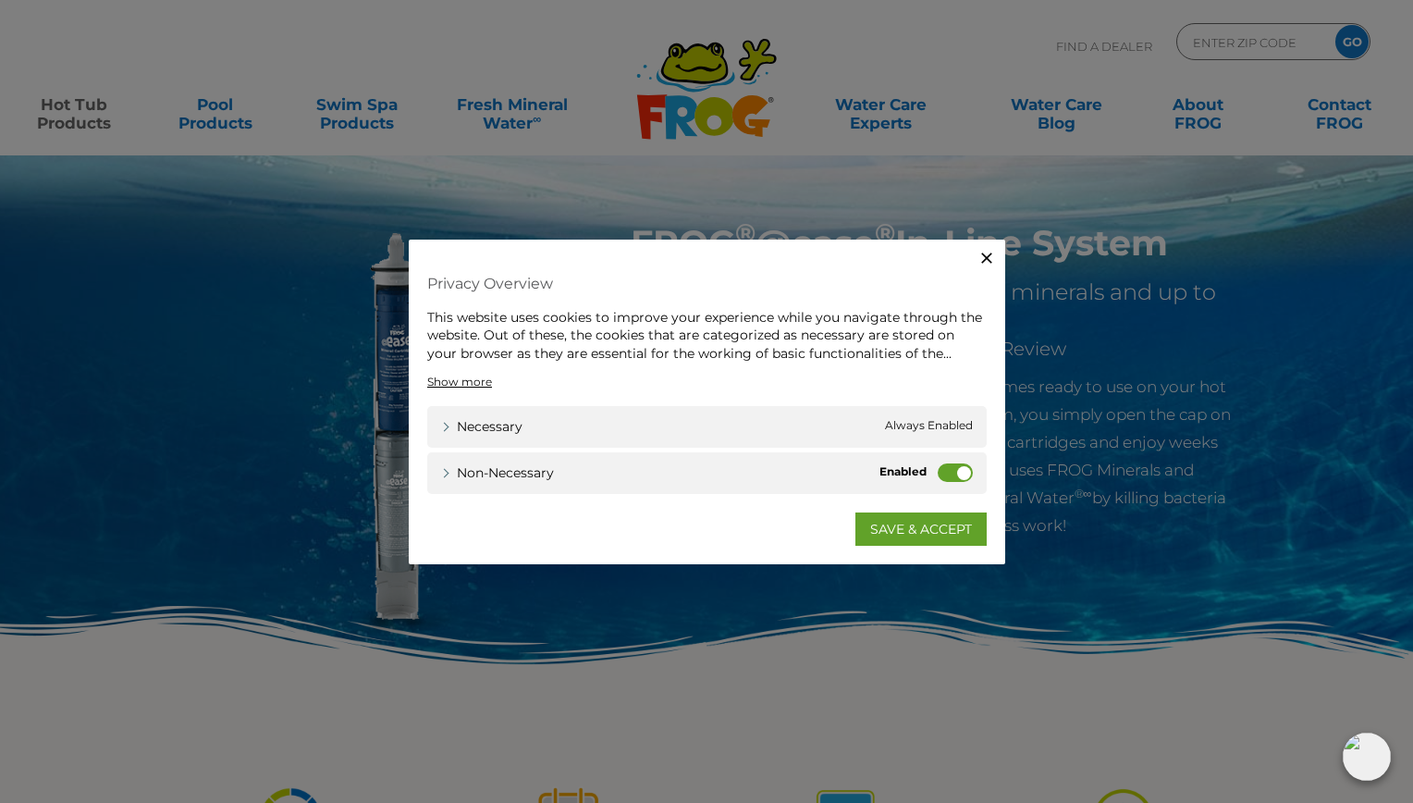  I want to click on a: Non-necessary, so click(498, 473).